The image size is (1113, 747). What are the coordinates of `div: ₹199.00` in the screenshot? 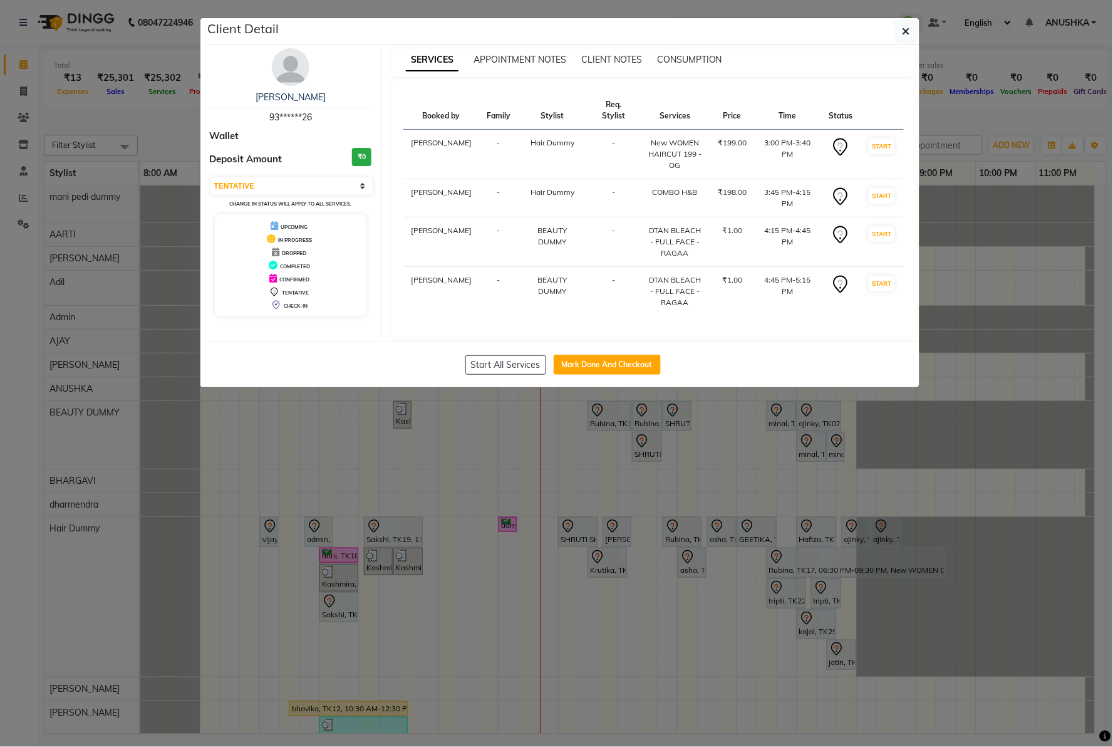 It's located at (732, 143).